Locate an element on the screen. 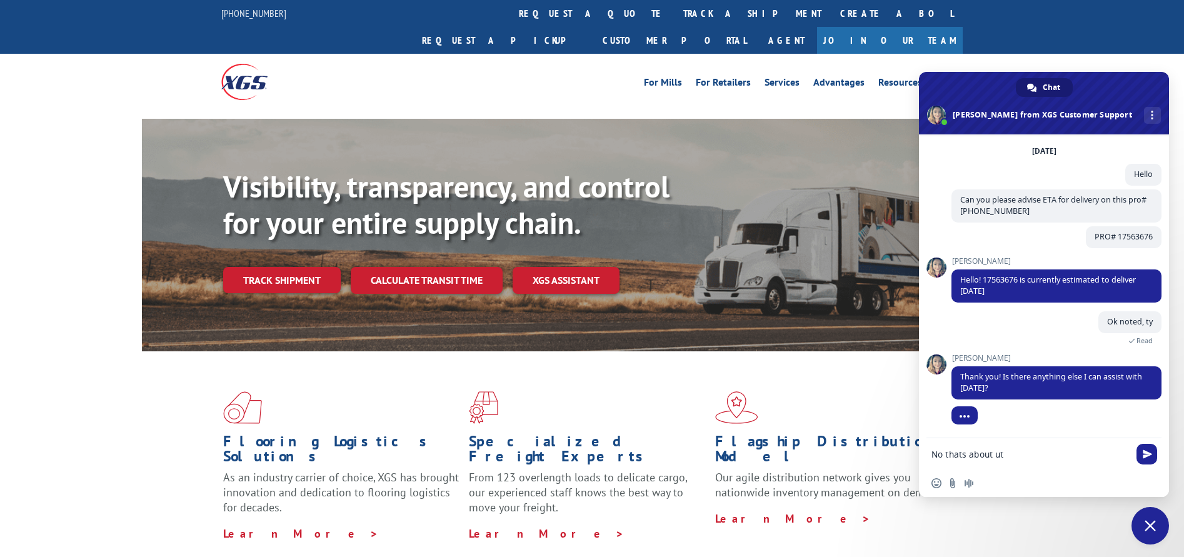 The width and height of the screenshot is (1184, 557). span: Our agile distribution network gives you nationwide inventory management on demand. is located at coordinates (830, 485).